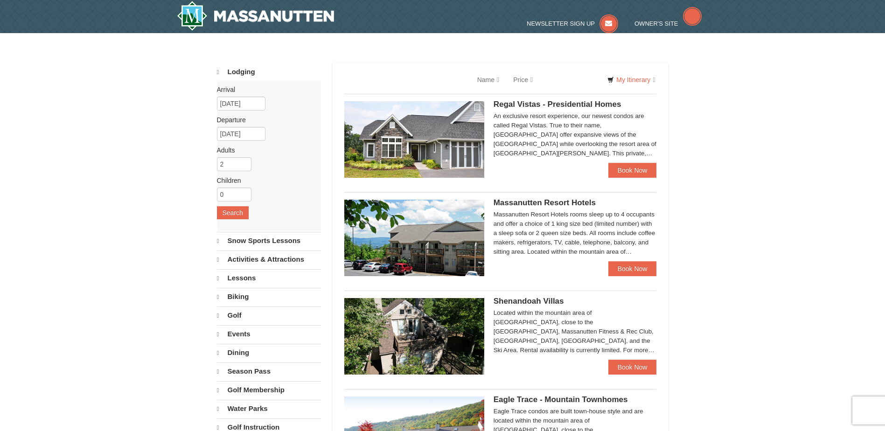 This screenshot has width=885, height=431. I want to click on span: Eagle Trace - Mountain Townhomes, so click(561, 399).